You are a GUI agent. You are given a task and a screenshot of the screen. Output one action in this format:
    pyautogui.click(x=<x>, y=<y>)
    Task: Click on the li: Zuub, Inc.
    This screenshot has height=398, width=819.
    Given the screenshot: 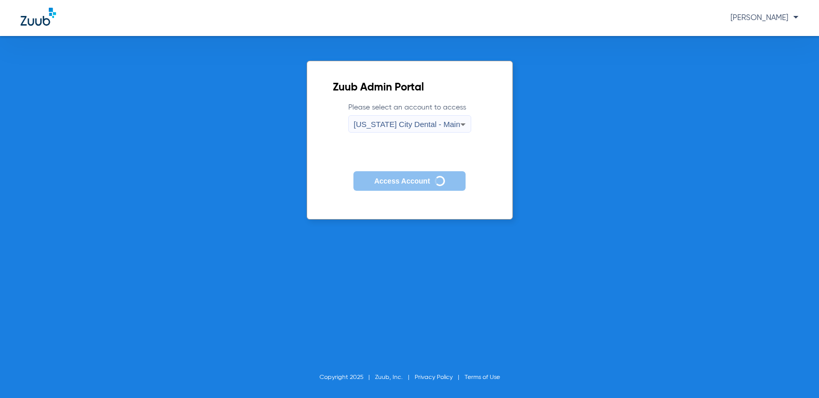 What is the action you would take?
    pyautogui.click(x=395, y=378)
    